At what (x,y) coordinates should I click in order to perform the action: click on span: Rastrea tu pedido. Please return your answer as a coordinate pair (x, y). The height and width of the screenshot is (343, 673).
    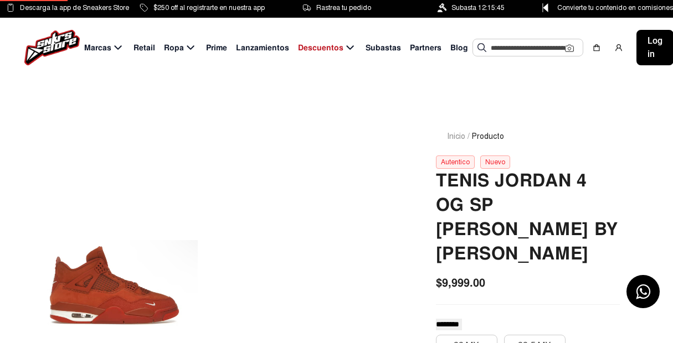
    Looking at the image, I should click on (343, 8).